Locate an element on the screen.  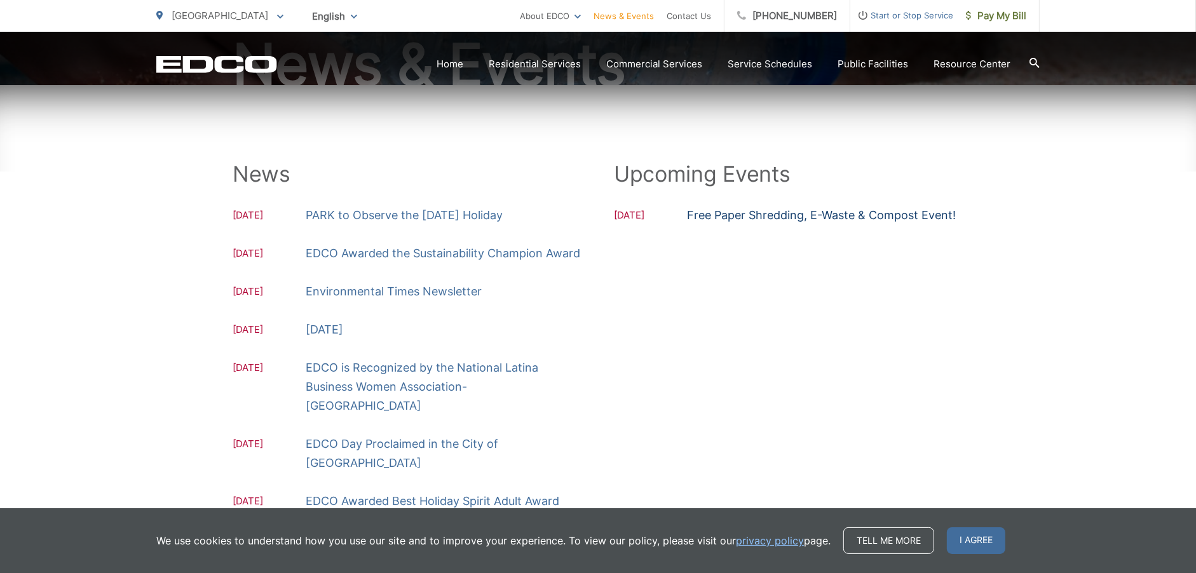
h2: Upcoming Events is located at coordinates (789, 174).